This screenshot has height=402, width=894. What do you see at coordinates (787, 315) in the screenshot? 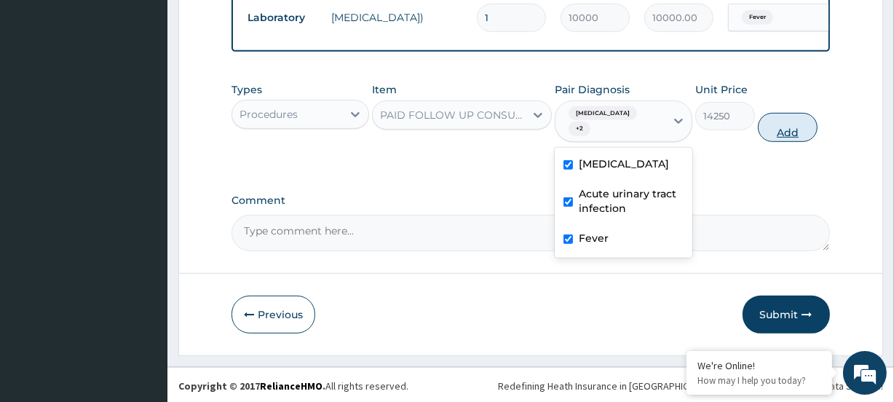
I see `button: Submit` at bounding box center [787, 315].